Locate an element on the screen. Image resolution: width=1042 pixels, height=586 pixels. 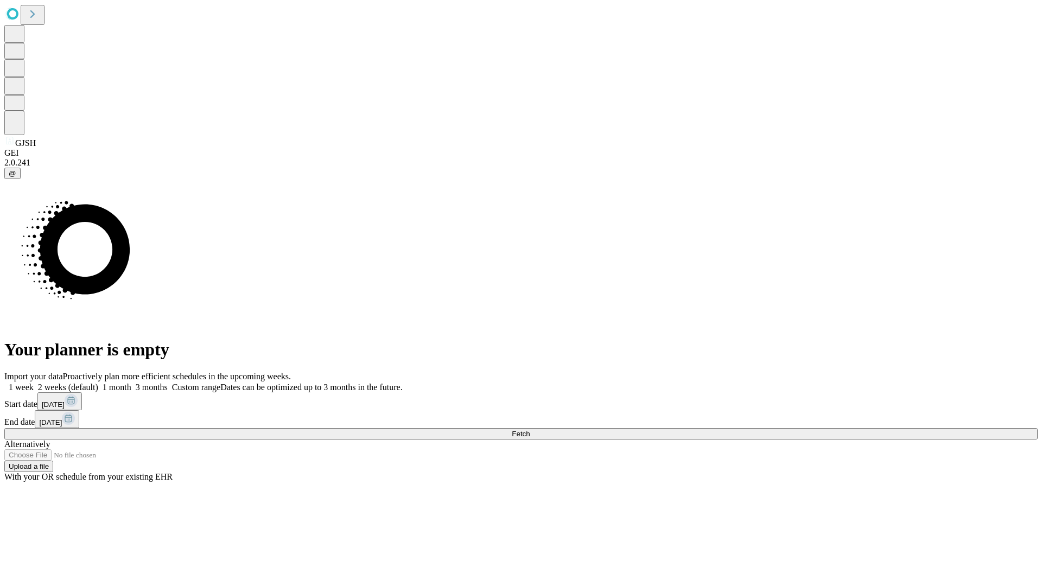
span: Dates can be optimized up to 3 months in the future. is located at coordinates (311, 387).